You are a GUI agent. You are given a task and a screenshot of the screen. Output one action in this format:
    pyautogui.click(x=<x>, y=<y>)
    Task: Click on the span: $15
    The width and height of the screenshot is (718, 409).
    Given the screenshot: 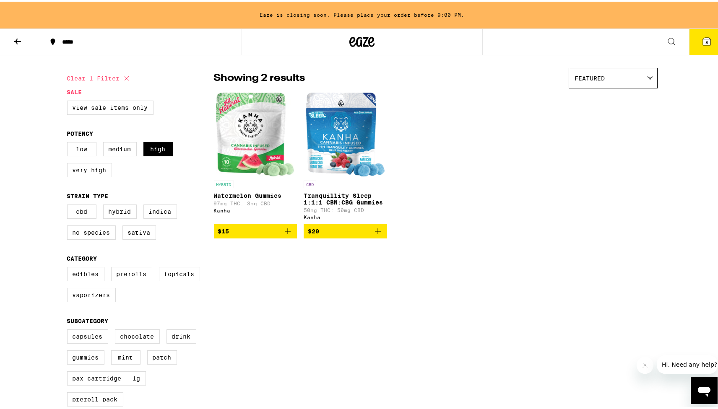 What is the action you would take?
    pyautogui.click(x=224, y=230)
    